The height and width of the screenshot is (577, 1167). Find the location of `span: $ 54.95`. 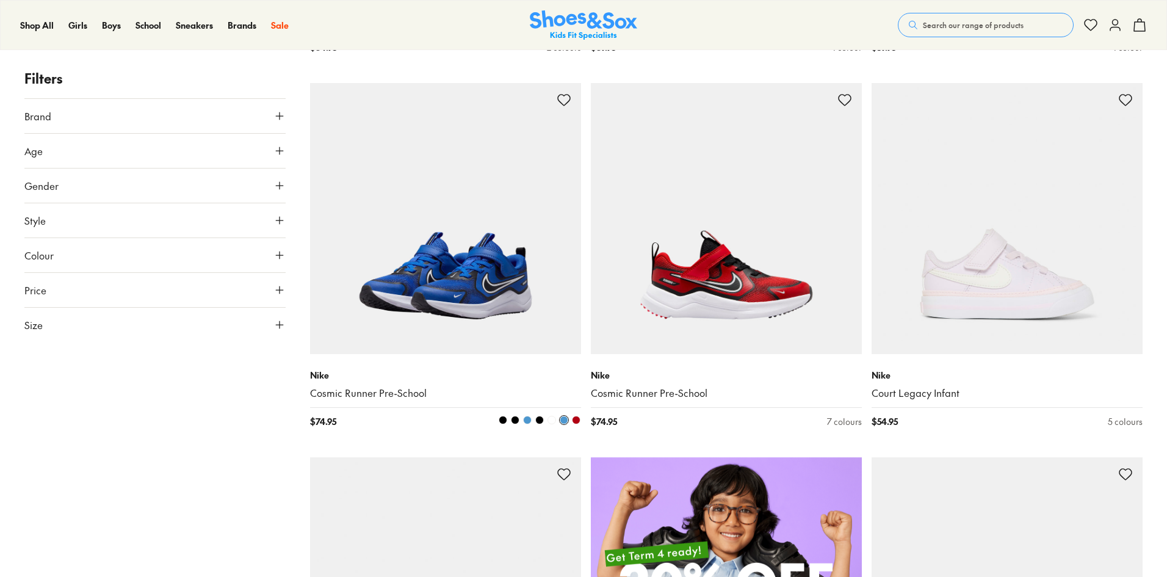

span: $ 54.95 is located at coordinates (885, 421).